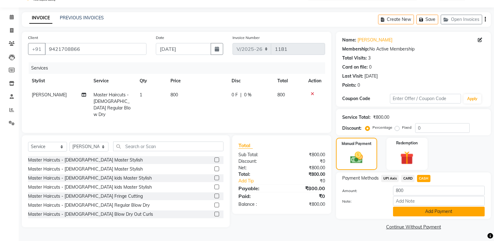 The height and width of the screenshot is (241, 494). Describe the element at coordinates (258, 188) in the screenshot. I see `div: Payable:` at that location.